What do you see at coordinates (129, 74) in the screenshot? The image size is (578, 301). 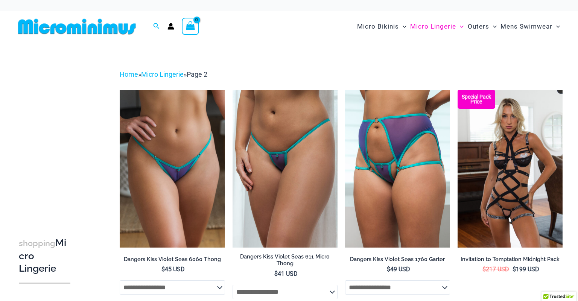 I see `a: Home` at bounding box center [129, 74].